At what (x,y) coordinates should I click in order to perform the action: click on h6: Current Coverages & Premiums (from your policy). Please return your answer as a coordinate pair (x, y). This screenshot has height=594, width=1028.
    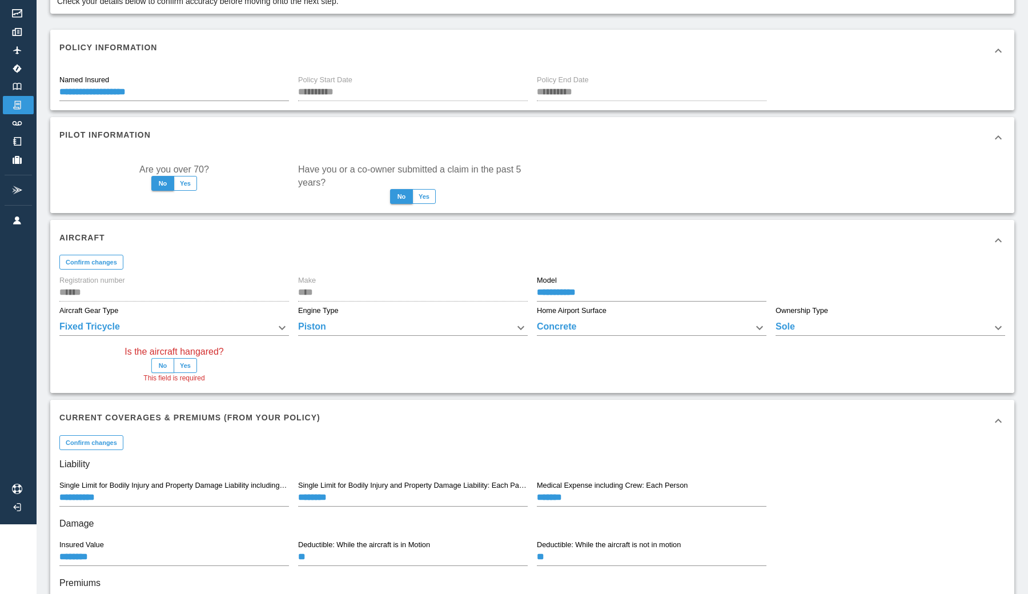
    Looking at the image, I should click on (190, 417).